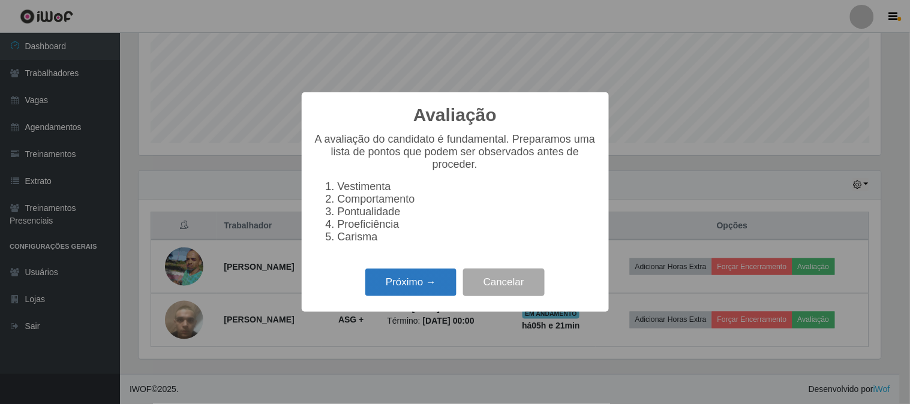 This screenshot has height=404, width=910. I want to click on p: A avaliação do candidato é fundamental. Preparamos uma lista de pontos que podem ser observados a..., so click(455, 152).